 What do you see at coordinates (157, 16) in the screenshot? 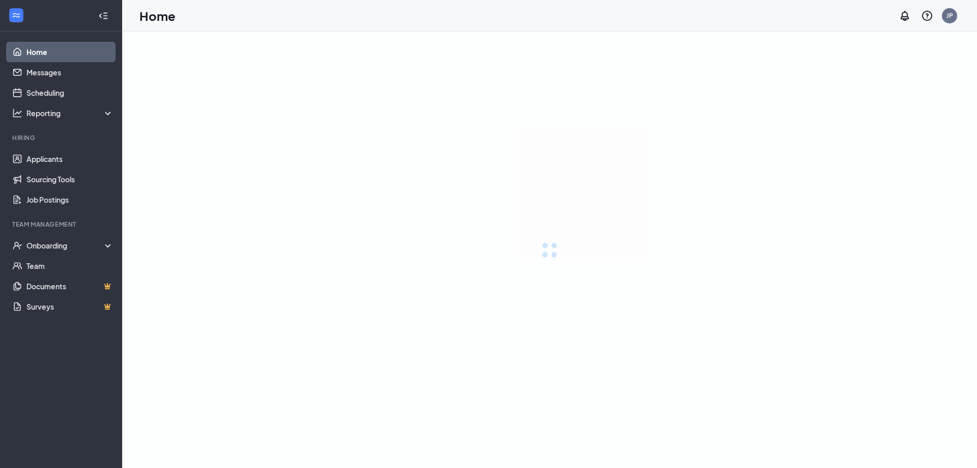
I see `h1: Home` at bounding box center [157, 16].